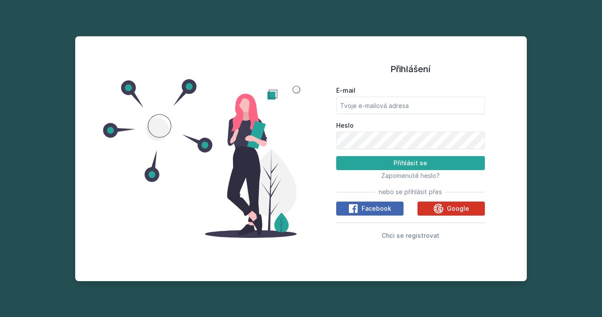  Describe the element at coordinates (410, 175) in the screenshot. I see `span: Zapomenuté heslo?` at that location.